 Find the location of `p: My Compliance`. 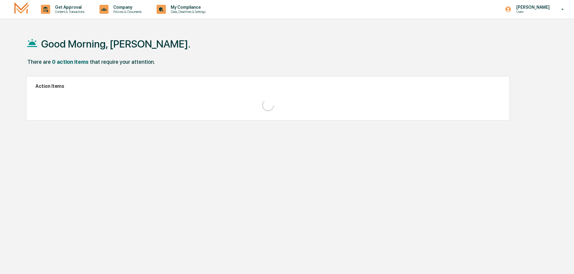

p: My Compliance is located at coordinates (187, 7).